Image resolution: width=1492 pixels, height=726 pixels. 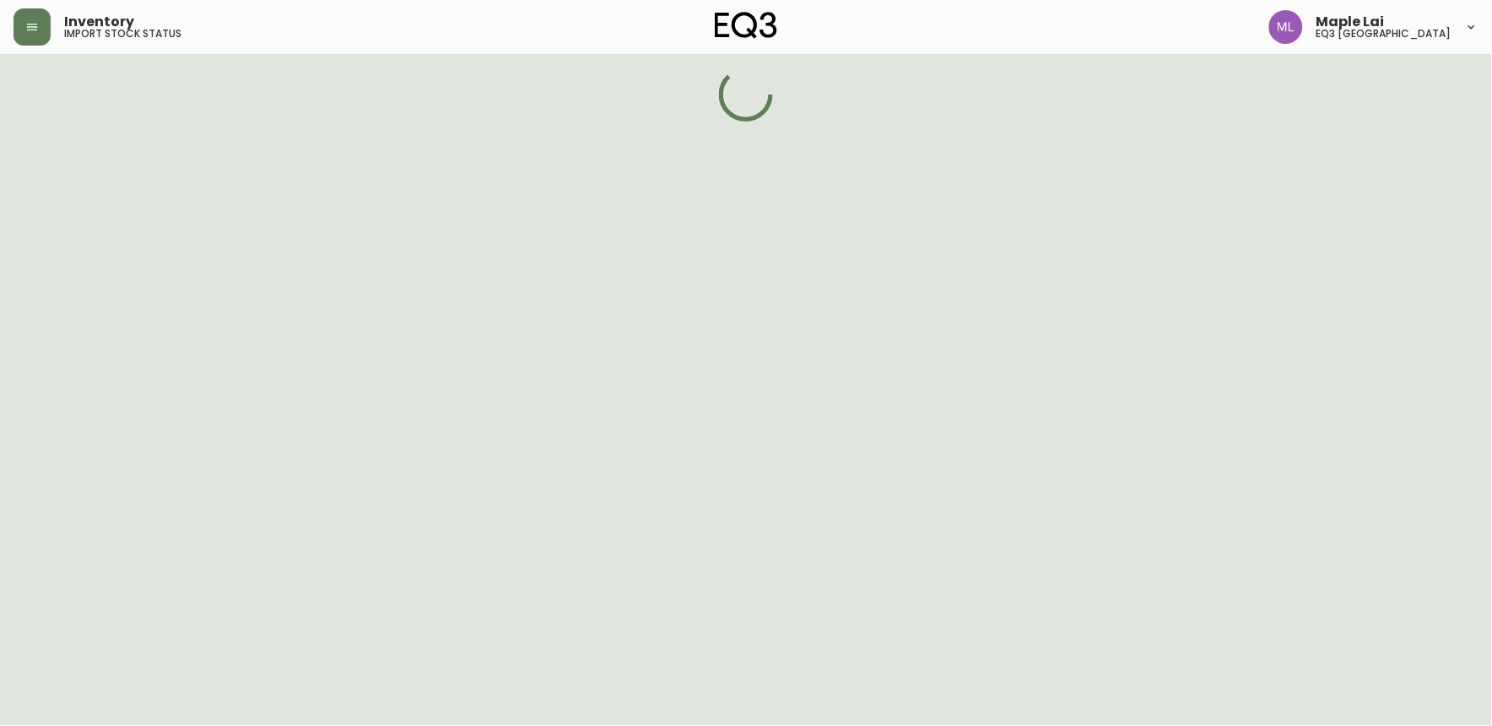 I want to click on img: logo, so click(x=746, y=25).